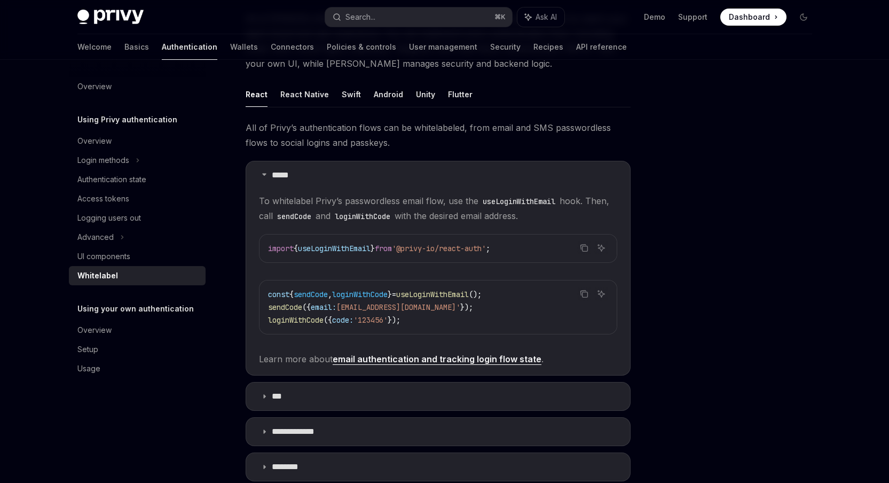  What do you see at coordinates (362, 216) in the screenshot?
I see `code: loginWithCode` at bounding box center [362, 216].